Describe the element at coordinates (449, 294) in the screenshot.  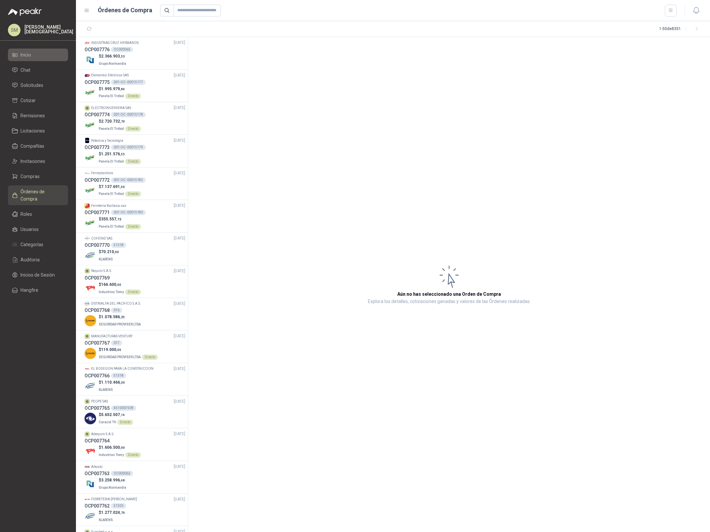
I see `h3: Aún no has seleccionado una Orden de Compra` at that location.